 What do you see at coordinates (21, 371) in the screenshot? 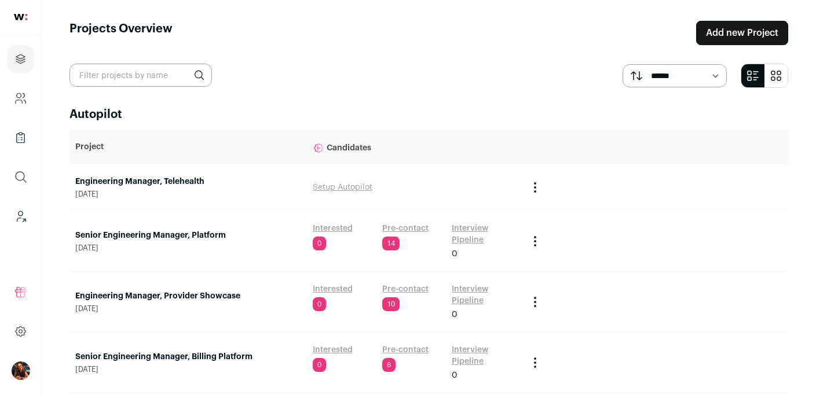
I see `button: Open dropdown` at bounding box center [21, 371].